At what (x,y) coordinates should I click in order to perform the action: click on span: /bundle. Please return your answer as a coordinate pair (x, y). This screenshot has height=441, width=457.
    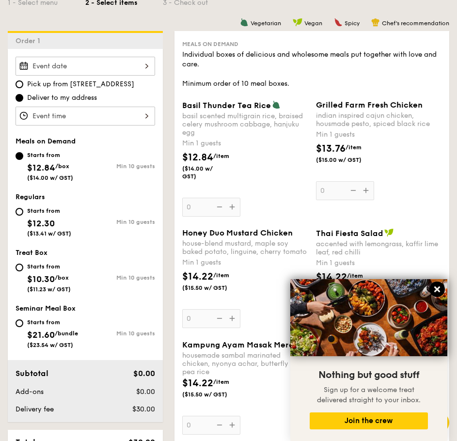
    Looking at the image, I should click on (66, 334).